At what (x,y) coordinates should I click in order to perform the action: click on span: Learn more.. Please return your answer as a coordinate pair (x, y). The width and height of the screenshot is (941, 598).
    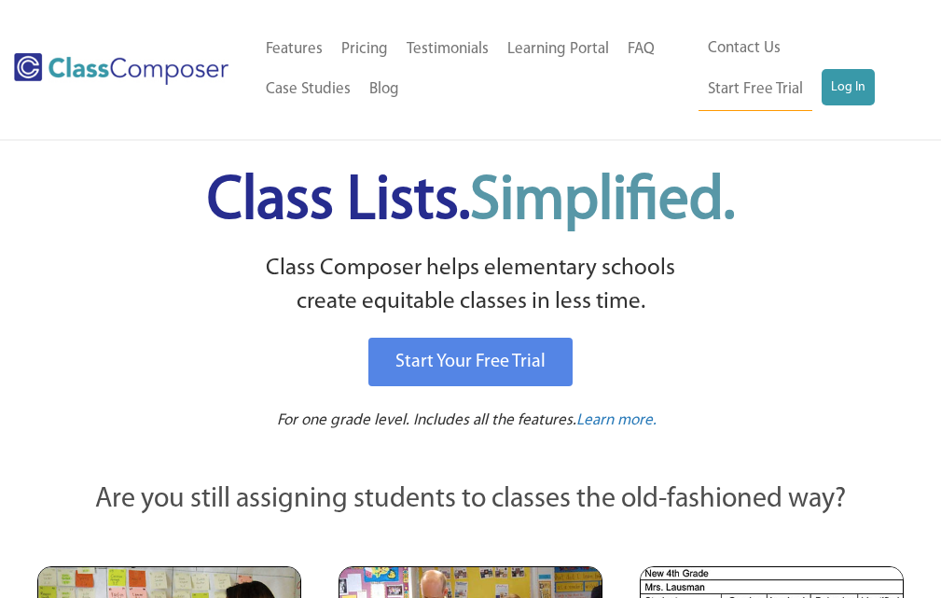
    Looking at the image, I should click on (617, 420).